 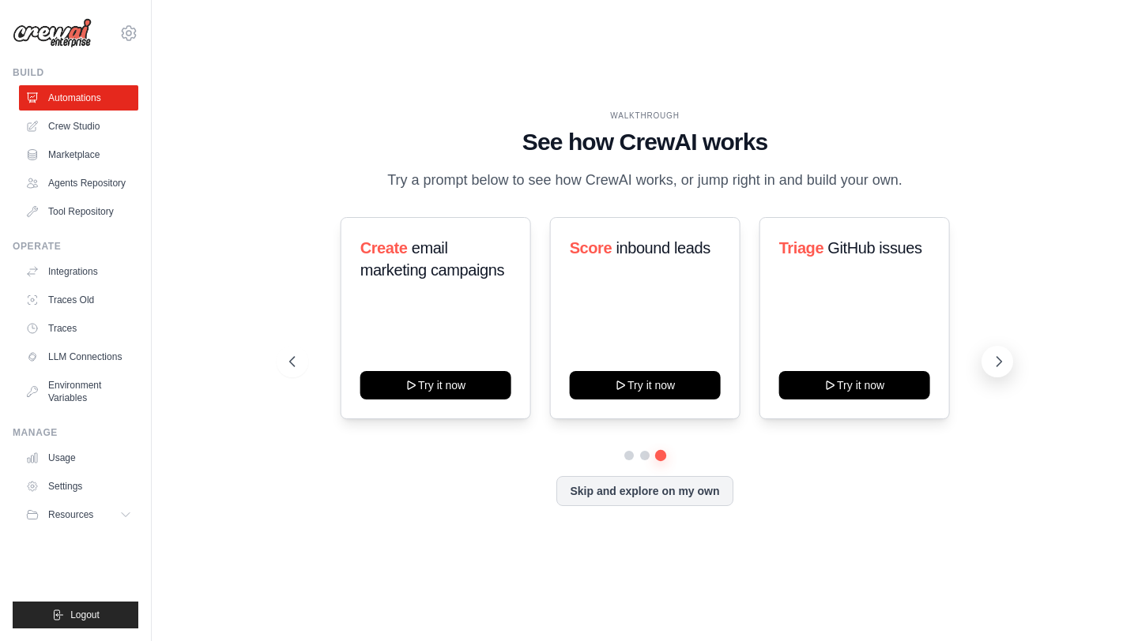 What do you see at coordinates (383, 248) in the screenshot?
I see `span: Create` at bounding box center [383, 248].